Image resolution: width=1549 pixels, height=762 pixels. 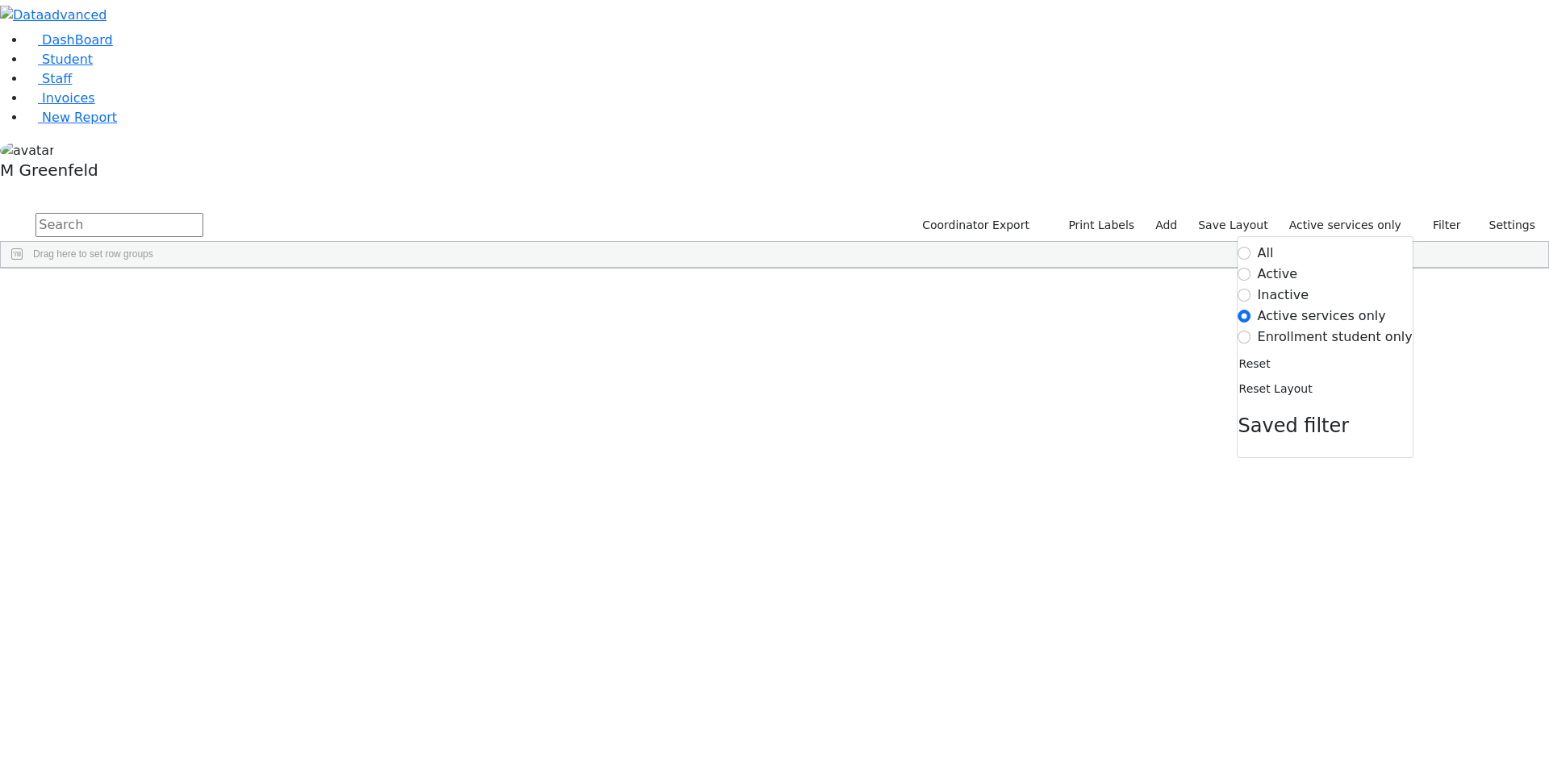 I want to click on span: Drag here to set row groups, so click(x=93, y=254).